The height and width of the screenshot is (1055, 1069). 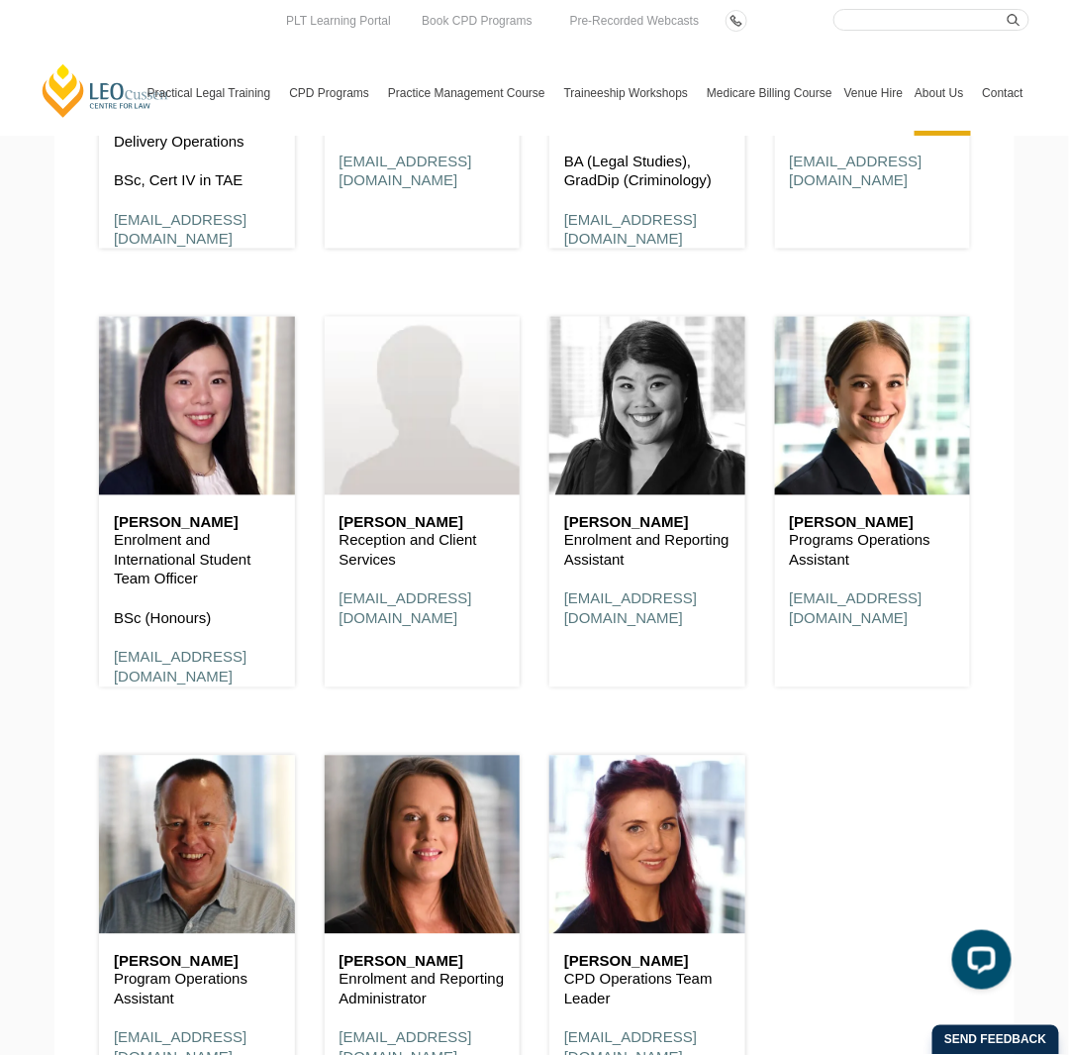 I want to click on a: Medicare Billing Course, so click(x=769, y=93).